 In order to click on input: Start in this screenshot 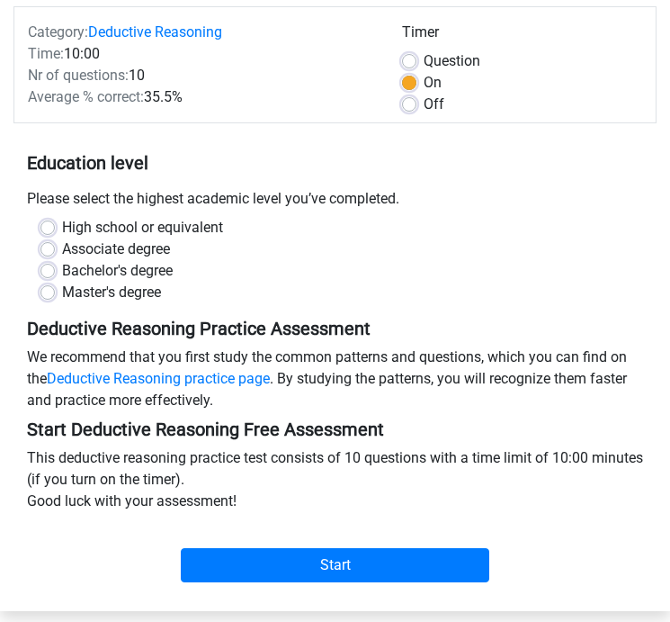, I will do `click(335, 565)`.